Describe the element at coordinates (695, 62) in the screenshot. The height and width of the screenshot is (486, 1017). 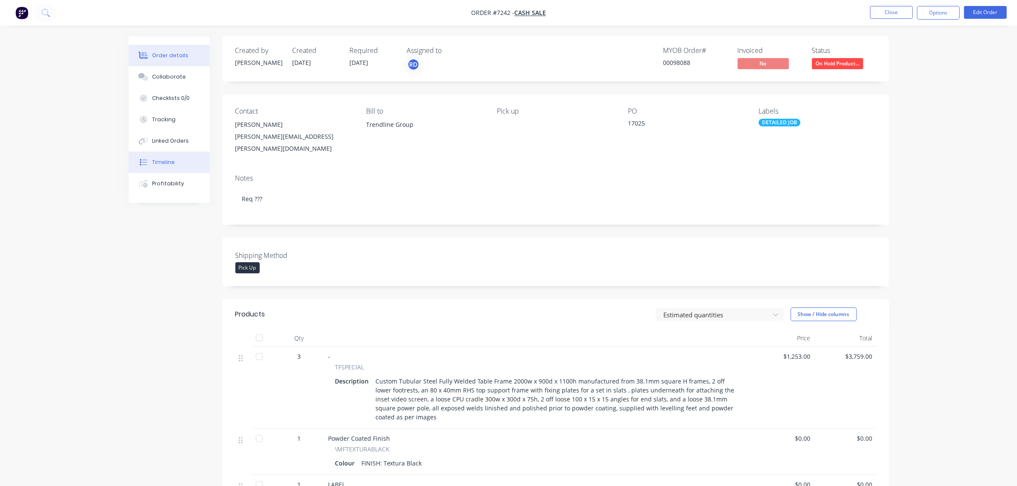
I see `div: 00098088` at that location.